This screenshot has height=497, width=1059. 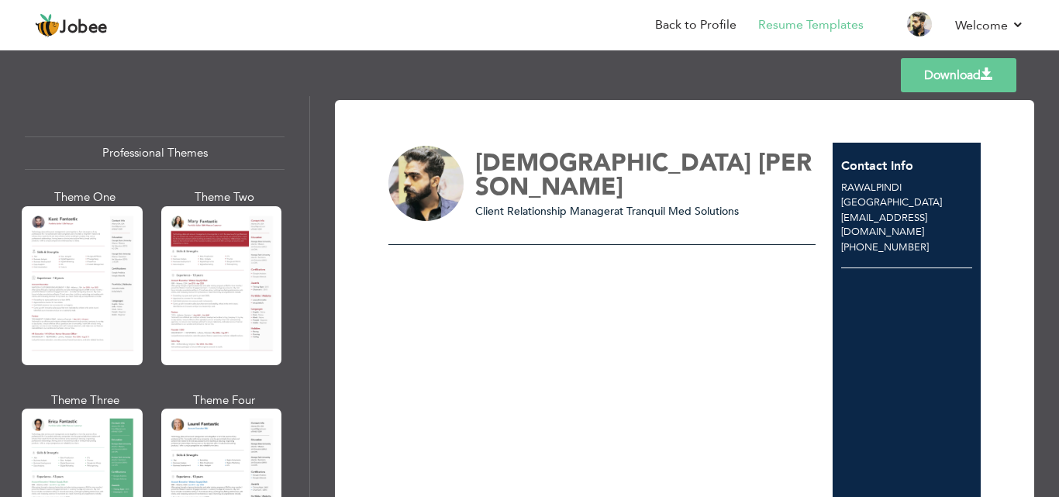 What do you see at coordinates (919, 24) in the screenshot?
I see `img: Profile Img` at bounding box center [919, 24].